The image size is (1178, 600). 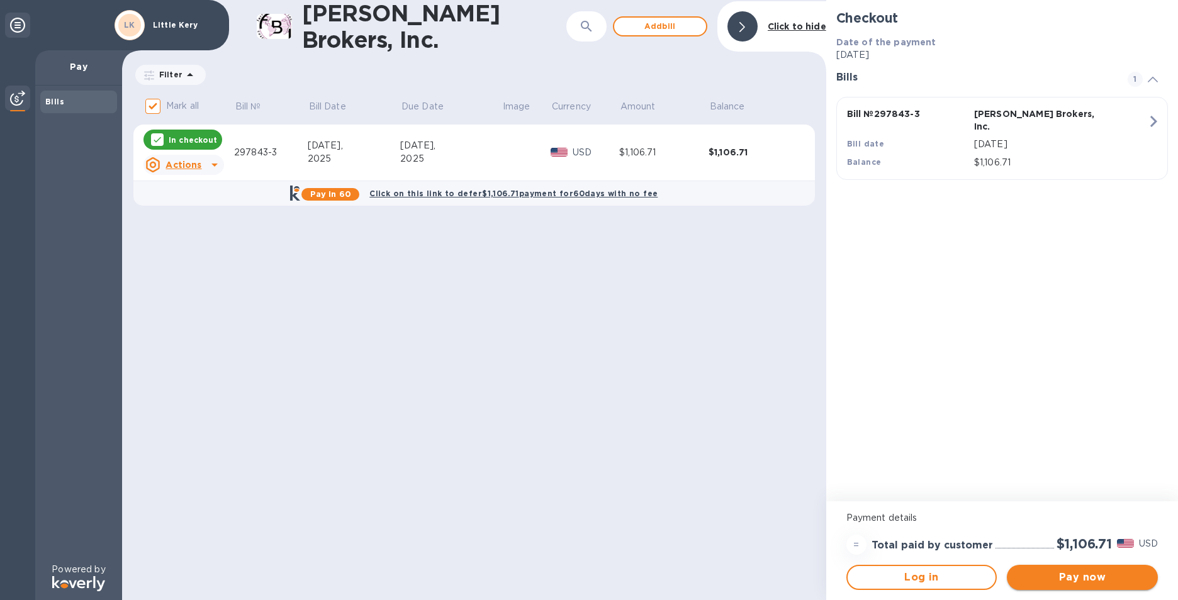 What do you see at coordinates (727, 106) in the screenshot?
I see `p: Balance` at bounding box center [727, 106].